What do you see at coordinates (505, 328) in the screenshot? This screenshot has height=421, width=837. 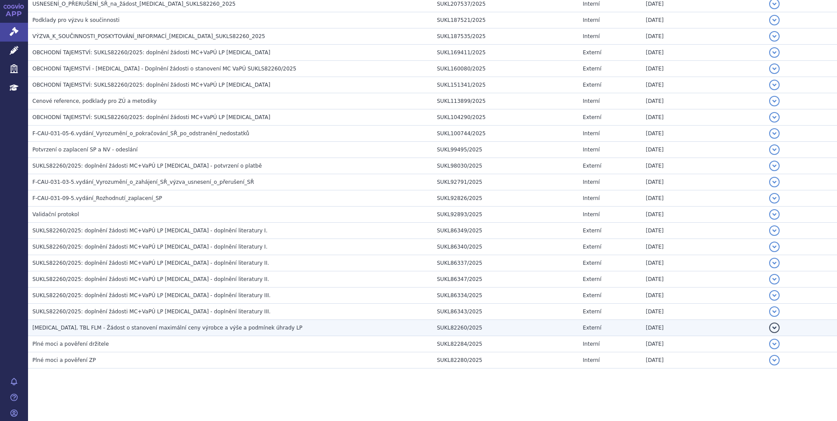 I see `td: SUKL82260/2025` at bounding box center [505, 328].